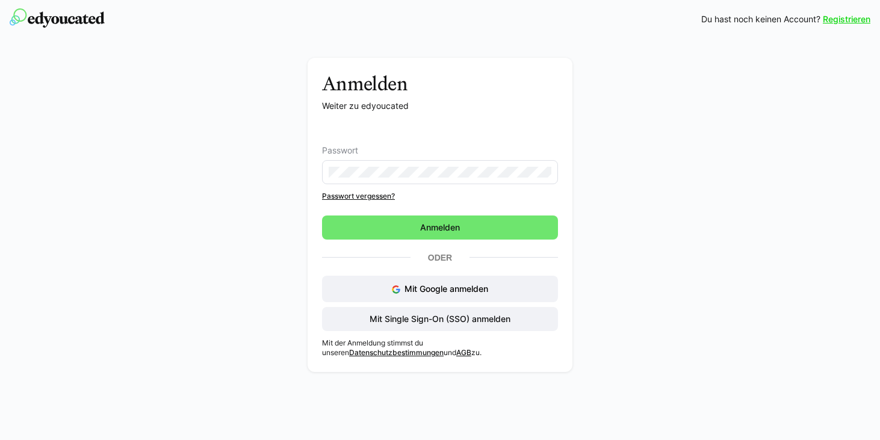  Describe the element at coordinates (440, 227) in the screenshot. I see `button: Anmelden` at that location.